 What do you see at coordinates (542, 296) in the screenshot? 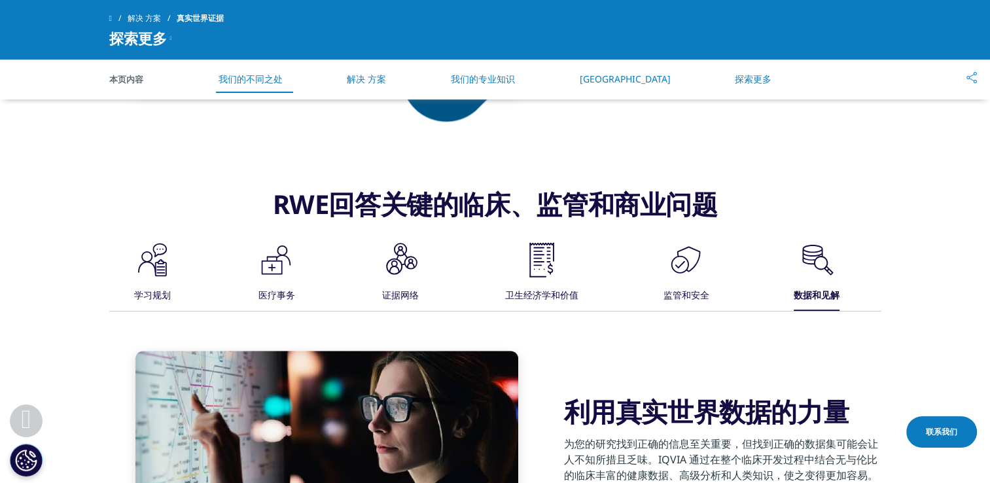
I see `div: 卫生经济学和价值` at bounding box center [542, 296].